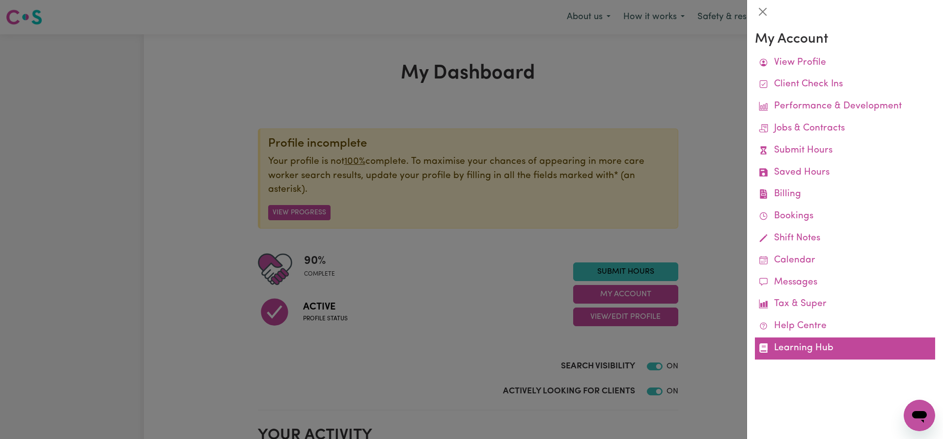 This screenshot has height=439, width=943. Describe the element at coordinates (845, 63) in the screenshot. I see `a: View Profile` at that location.